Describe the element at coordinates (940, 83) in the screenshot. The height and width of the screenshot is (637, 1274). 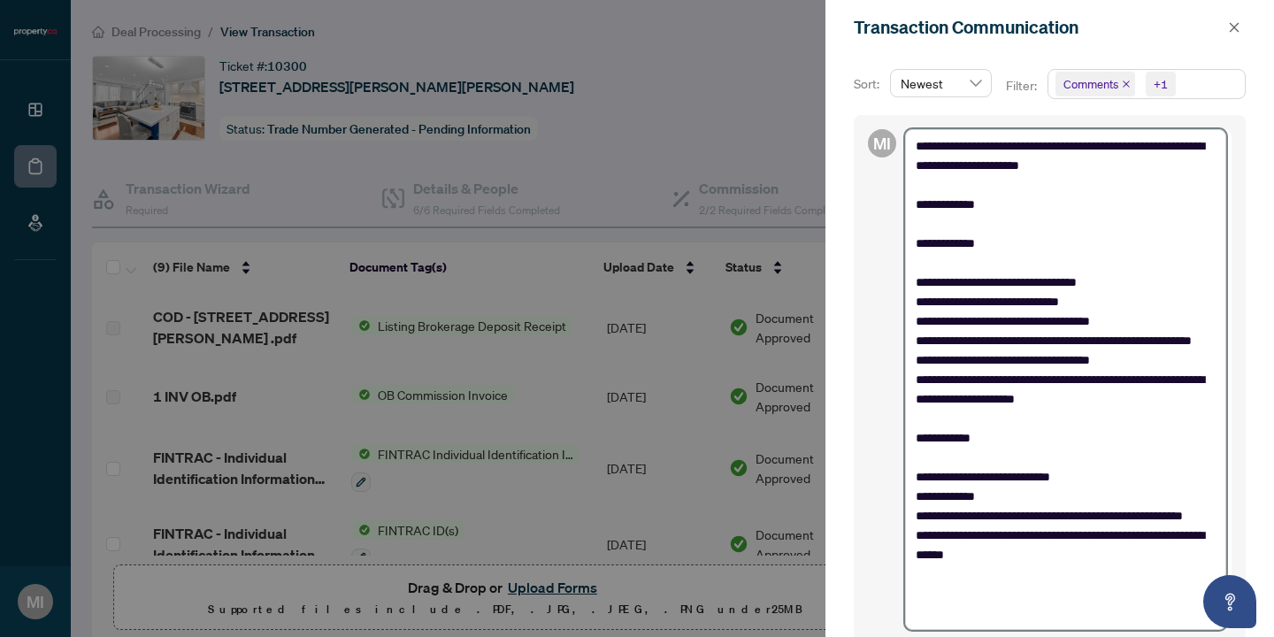
I see `span: Newest` at that location.